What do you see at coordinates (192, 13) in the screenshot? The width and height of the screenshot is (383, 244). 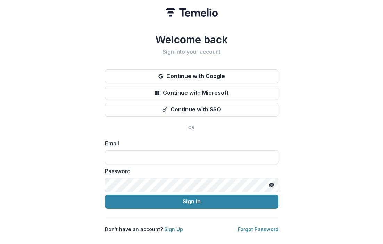 I see `img: Temelio` at bounding box center [192, 13].